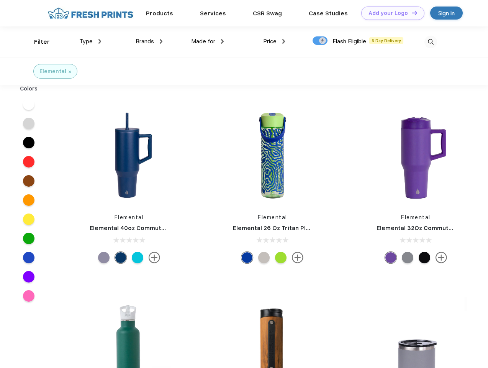 The image size is (488, 368). Describe the element at coordinates (425, 258) in the screenshot. I see `div: Black Speckle` at that location.